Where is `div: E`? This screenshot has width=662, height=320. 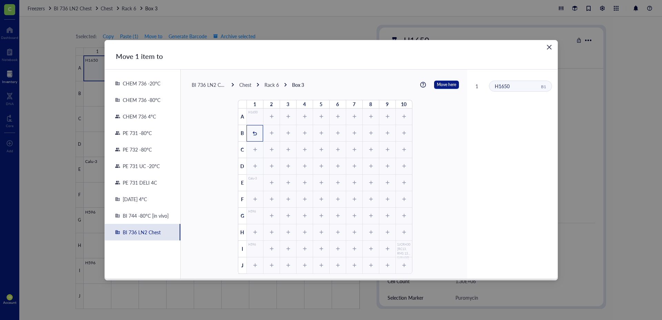
div: E is located at coordinates (242, 183).